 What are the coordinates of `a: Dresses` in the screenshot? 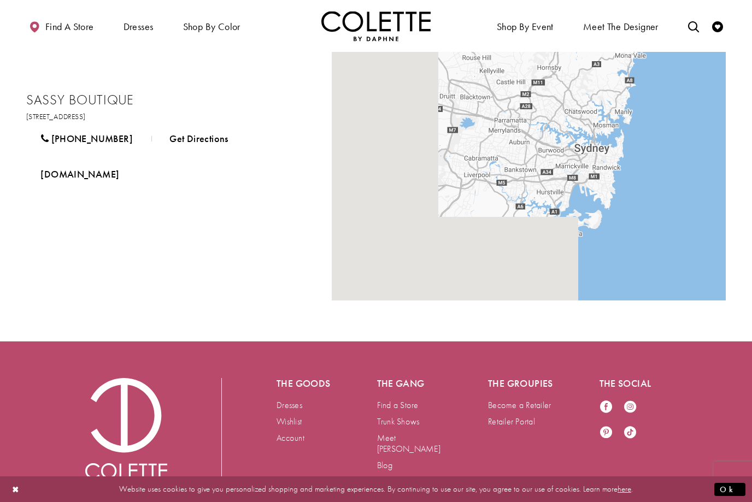 It's located at (289, 405).